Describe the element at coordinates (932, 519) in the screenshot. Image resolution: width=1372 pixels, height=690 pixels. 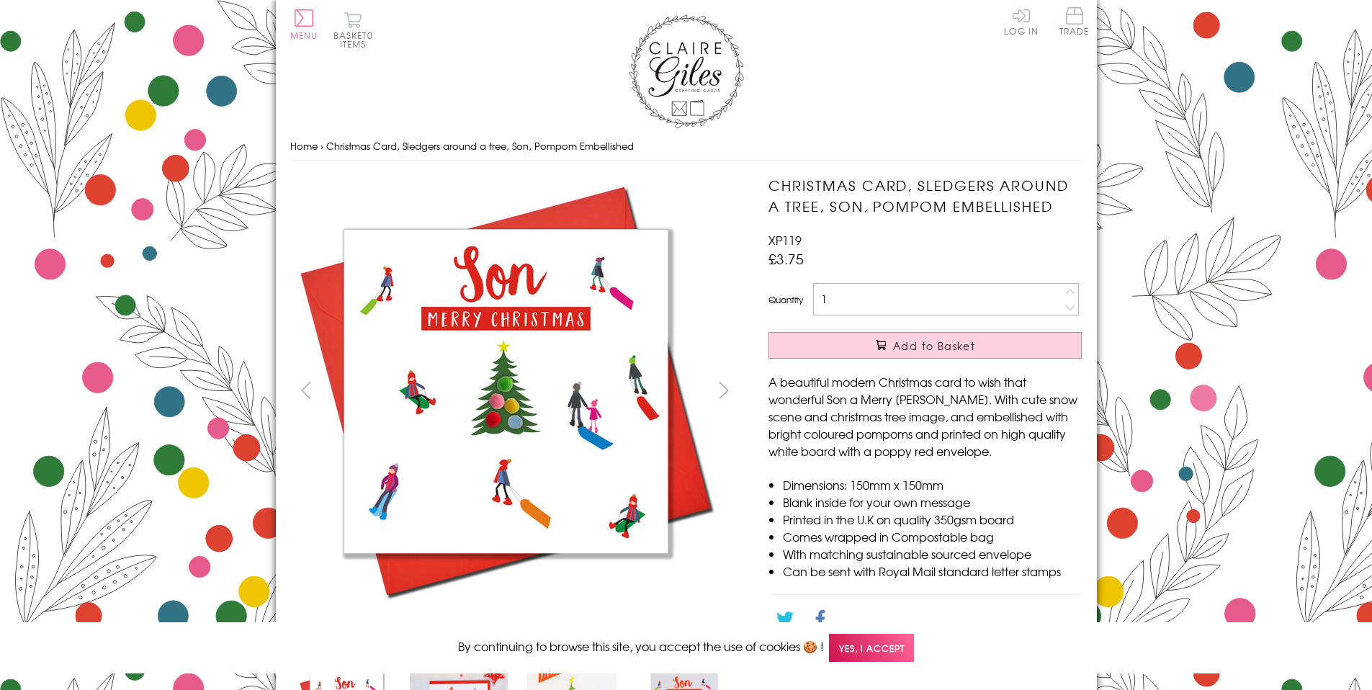
I see `li: Printed in the U.K on quality 350gsm board` at that location.